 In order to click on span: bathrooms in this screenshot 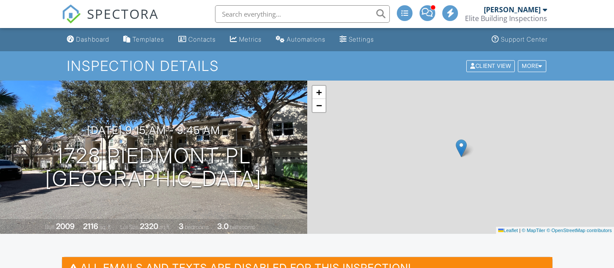, I will do `click(242, 226)`.